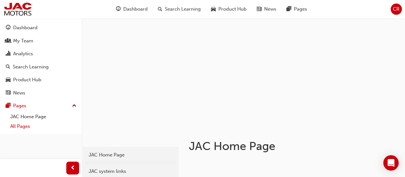 This screenshot has height=177, width=405. Describe the element at coordinates (132, 9) in the screenshot. I see `a: guage-iconDashboard` at that location.